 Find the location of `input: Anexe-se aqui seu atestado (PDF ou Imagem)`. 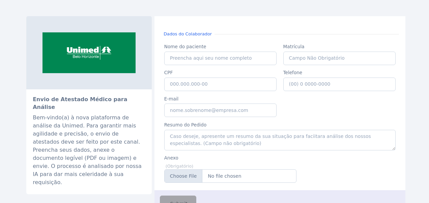

input: Anexe-se aqui seu atestado (PDF ou Imagem) is located at coordinates (230, 176).